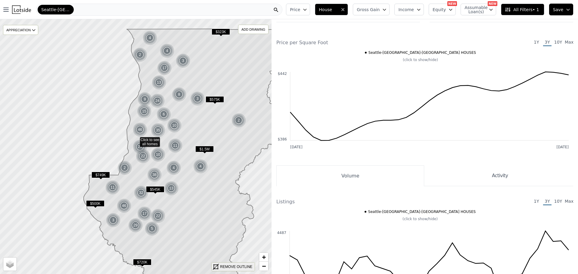  Describe the element at coordinates (522, 9) in the screenshot. I see `button: All Filters• 1` at that location.